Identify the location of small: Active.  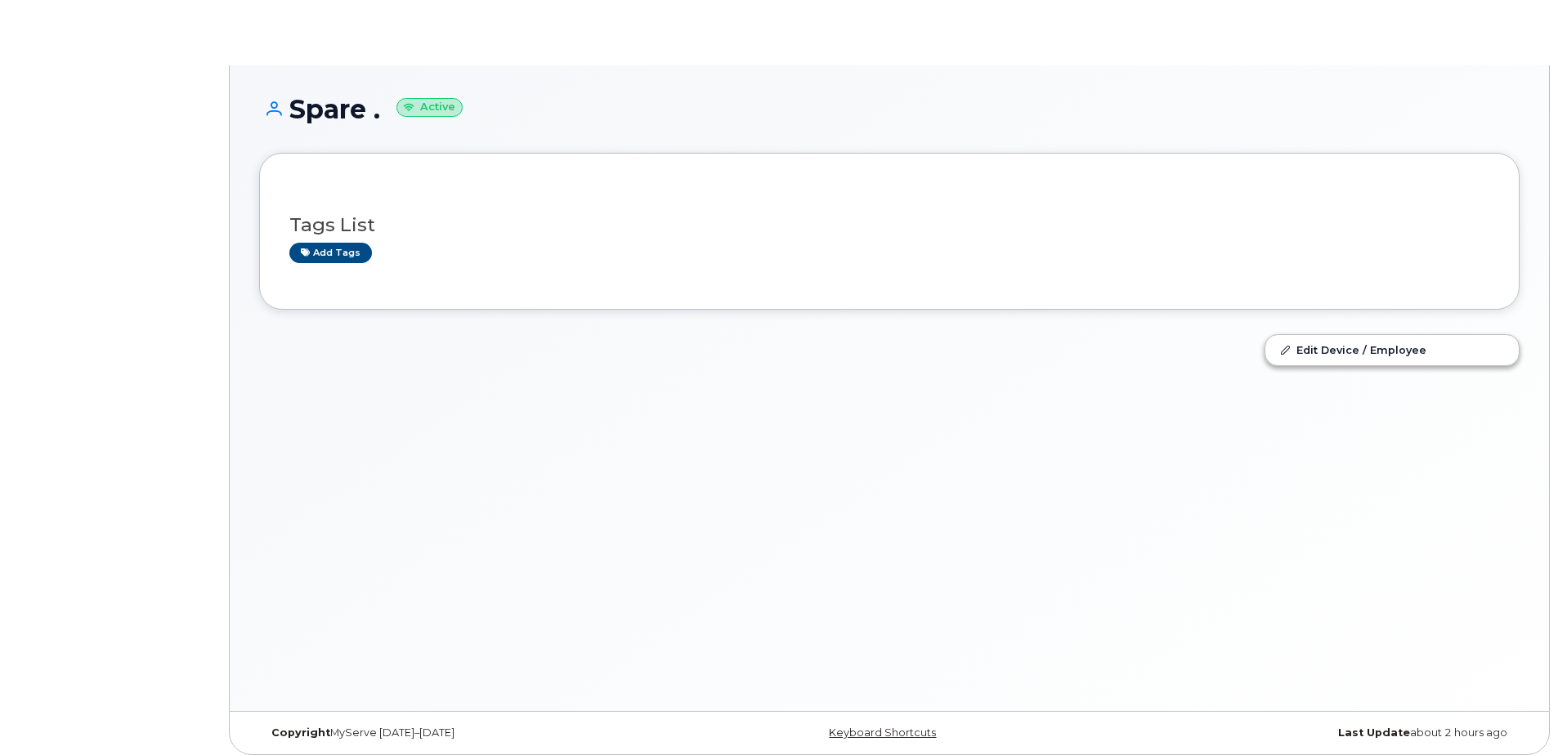
(429, 107).